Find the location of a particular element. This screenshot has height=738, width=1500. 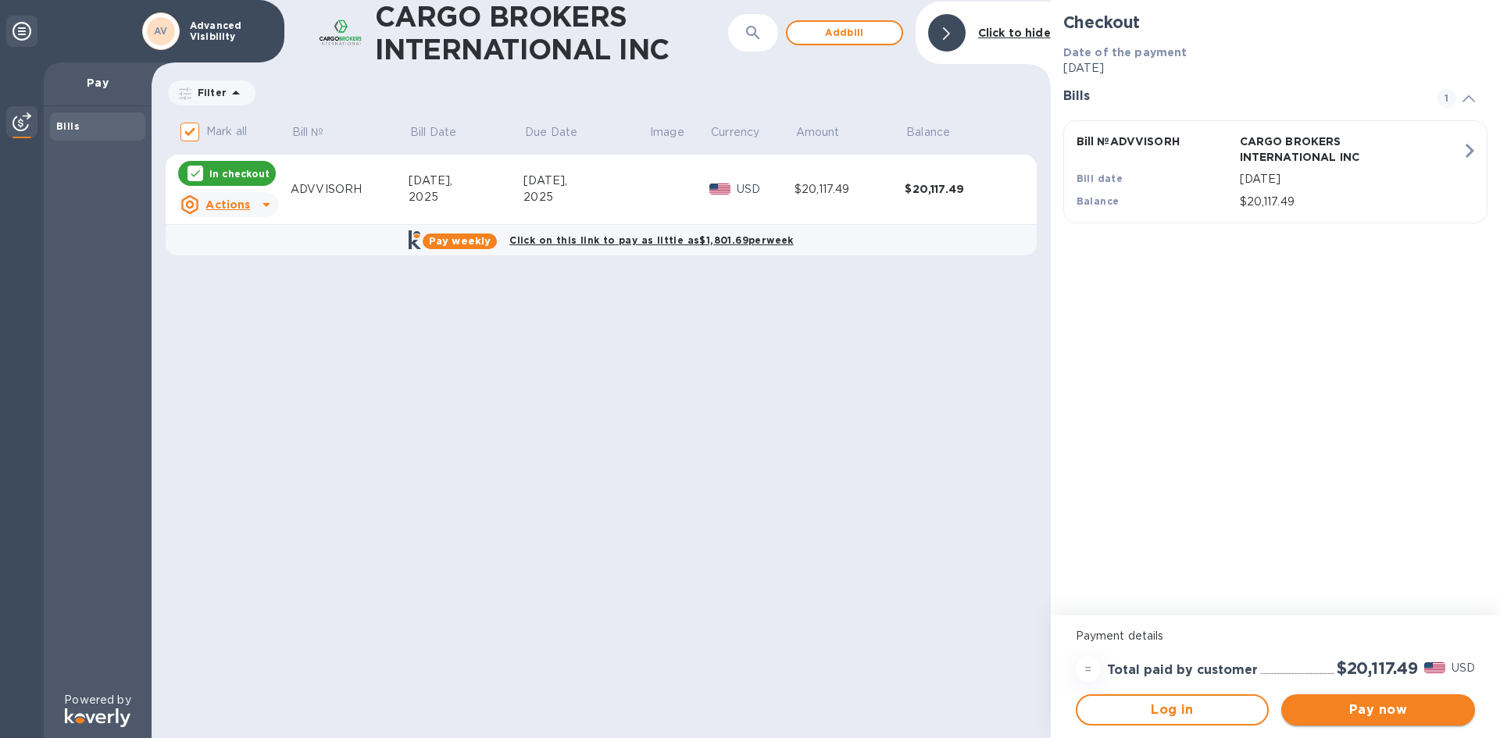

p: Mark all is located at coordinates (227, 131).